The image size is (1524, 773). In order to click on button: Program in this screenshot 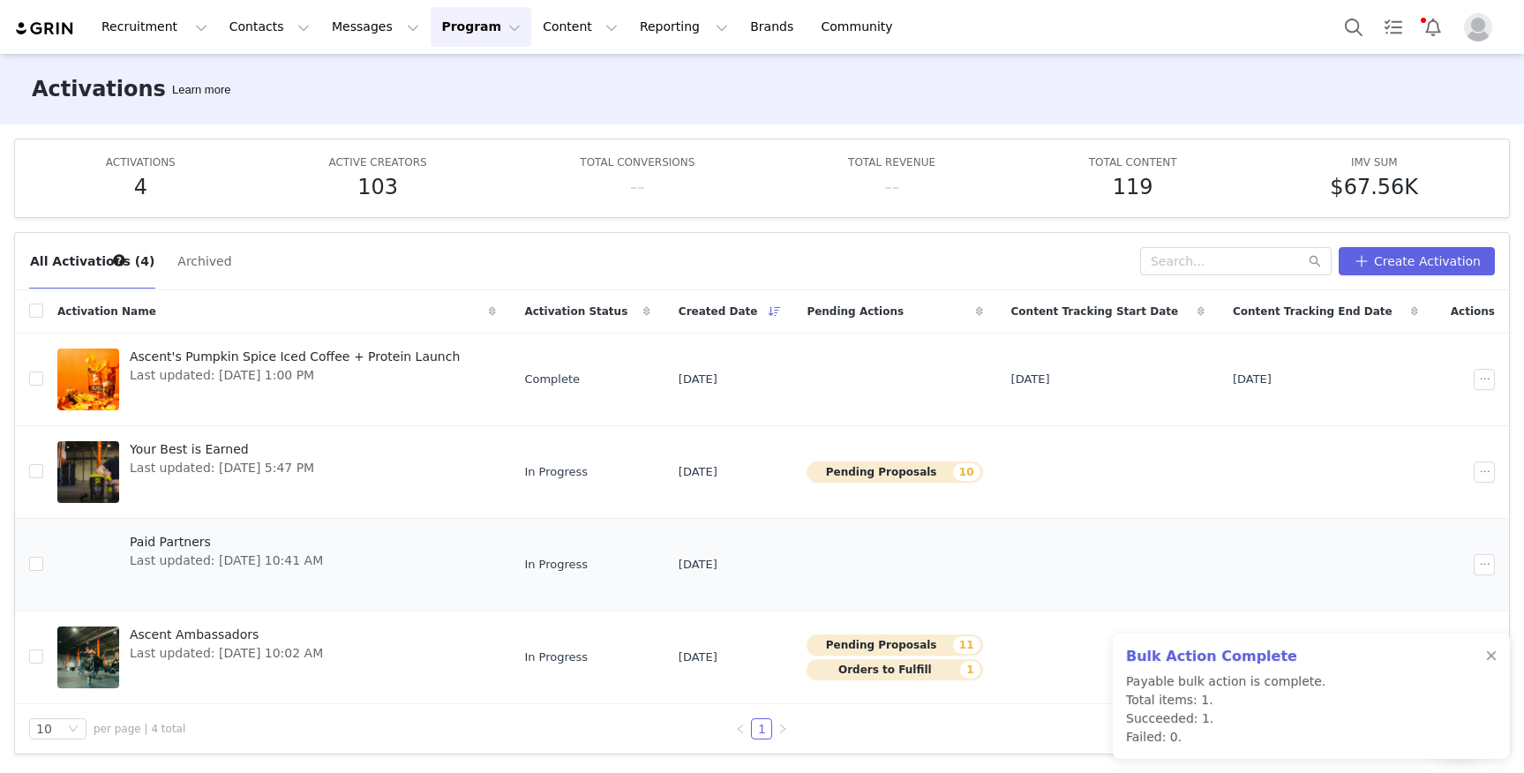, I will do `click(481, 26)`.